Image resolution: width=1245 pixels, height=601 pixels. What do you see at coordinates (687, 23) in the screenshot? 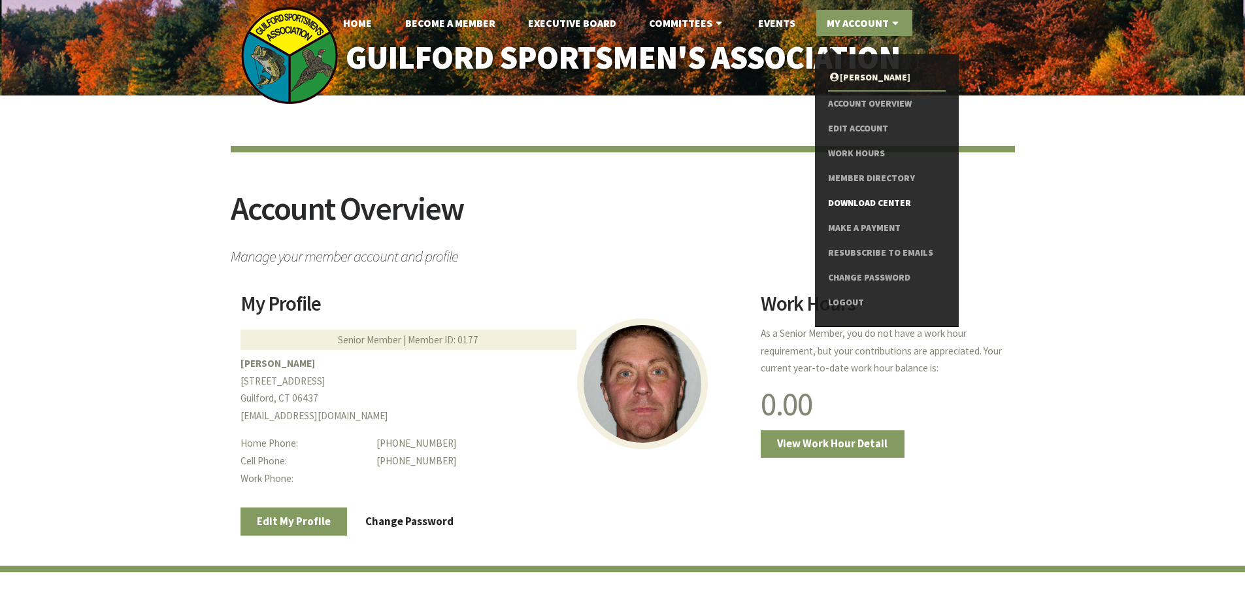
I see `a: Committees` at bounding box center [687, 23].